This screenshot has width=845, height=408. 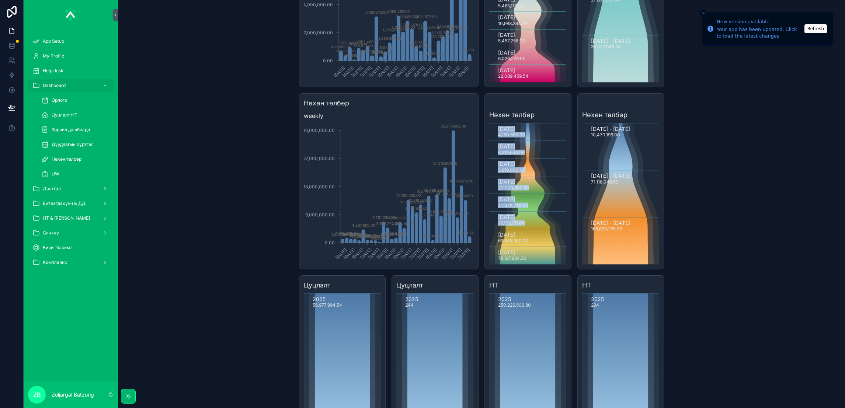 I want to click on text: 971,363.00, so click(x=349, y=43).